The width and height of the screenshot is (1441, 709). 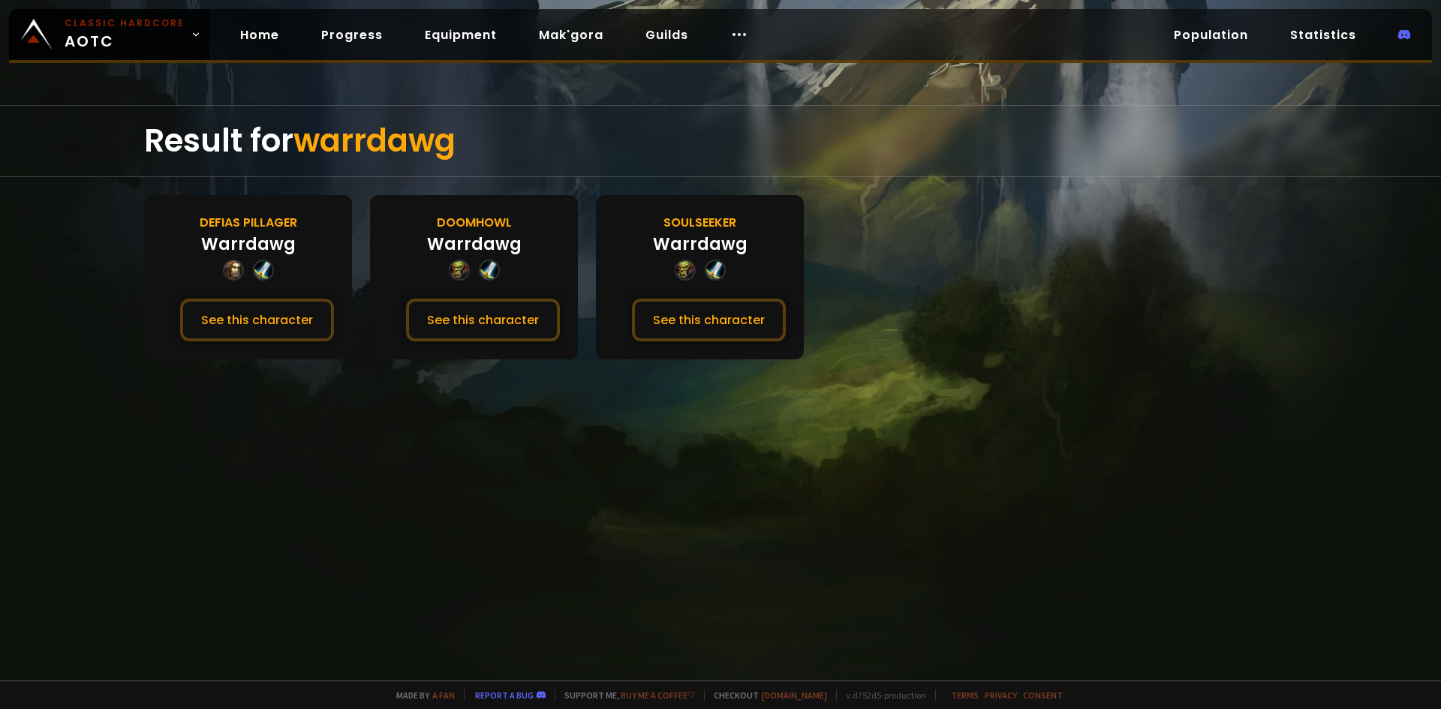 I want to click on a: Home, so click(x=260, y=35).